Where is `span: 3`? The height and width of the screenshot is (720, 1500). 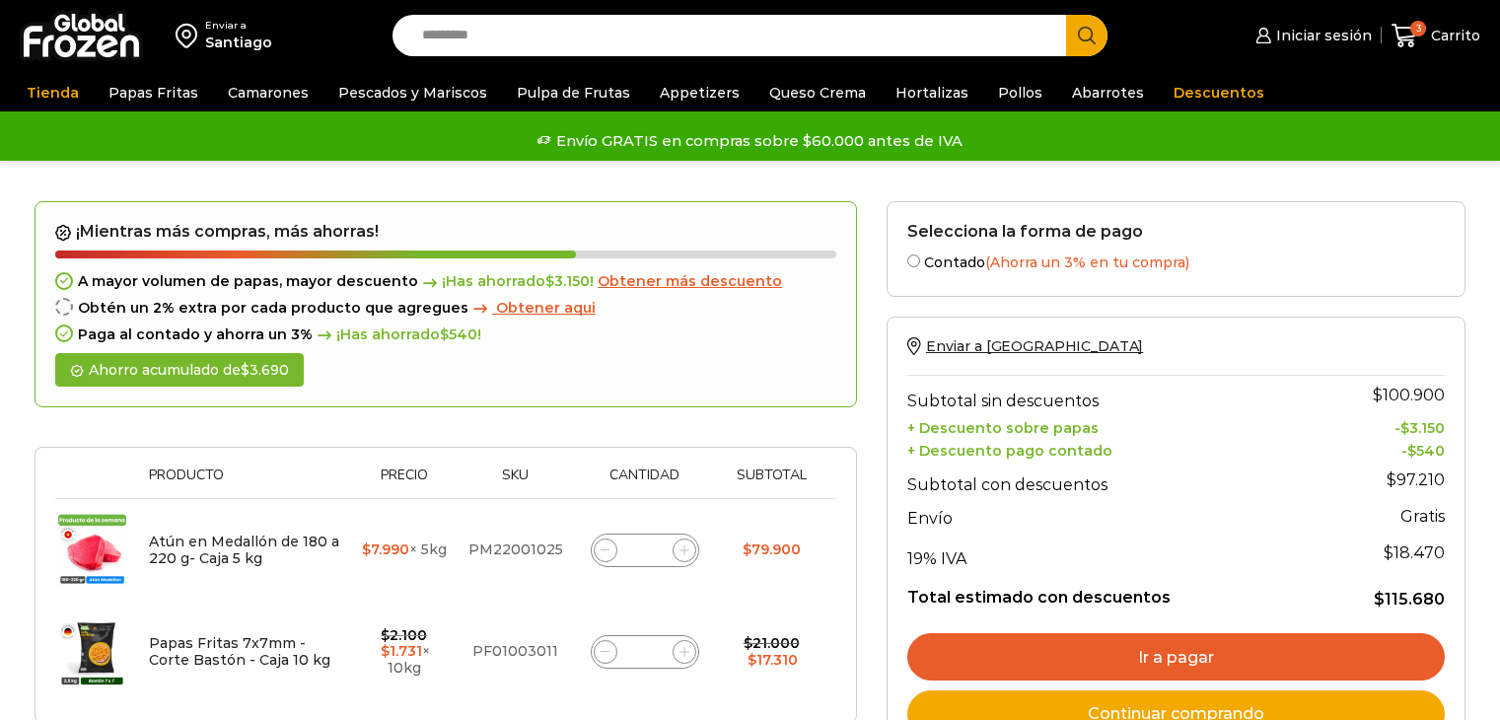 span: 3 is located at coordinates (1418, 29).